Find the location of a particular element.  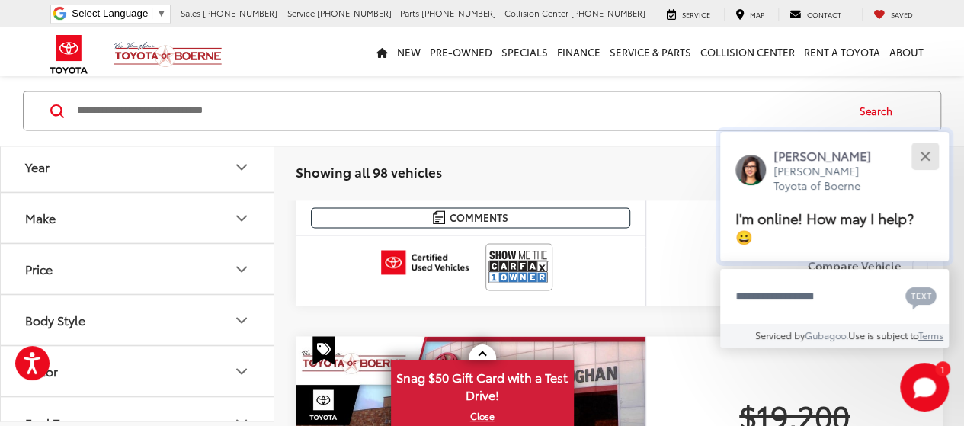

button: YearYear is located at coordinates (138, 167).